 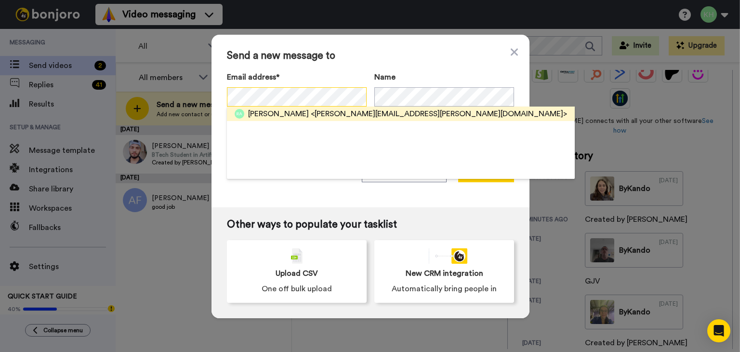 I want to click on span: Upload CSV, so click(x=297, y=273).